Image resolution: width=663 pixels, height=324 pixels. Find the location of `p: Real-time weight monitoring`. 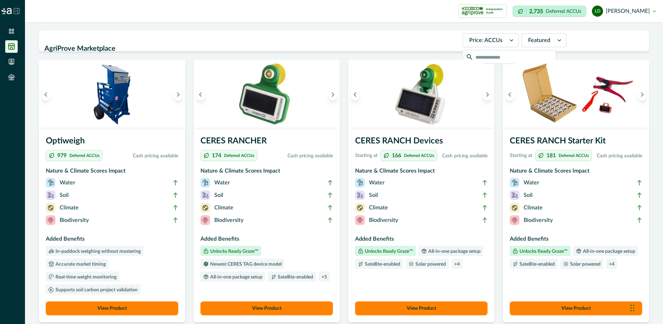

p: Real-time weight monitoring is located at coordinates (85, 277).